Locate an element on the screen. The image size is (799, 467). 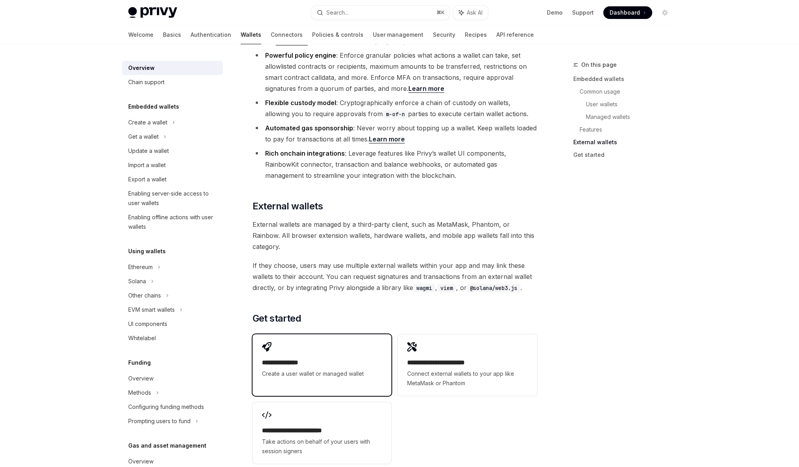
button: Toggle dark mode is located at coordinates (665, 13).